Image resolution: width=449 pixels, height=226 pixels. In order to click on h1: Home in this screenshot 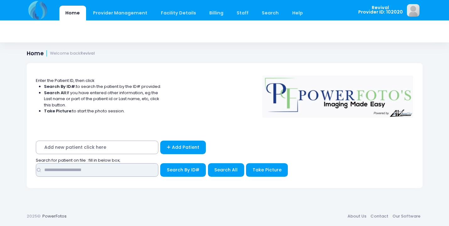, I will do `click(61, 53)`.